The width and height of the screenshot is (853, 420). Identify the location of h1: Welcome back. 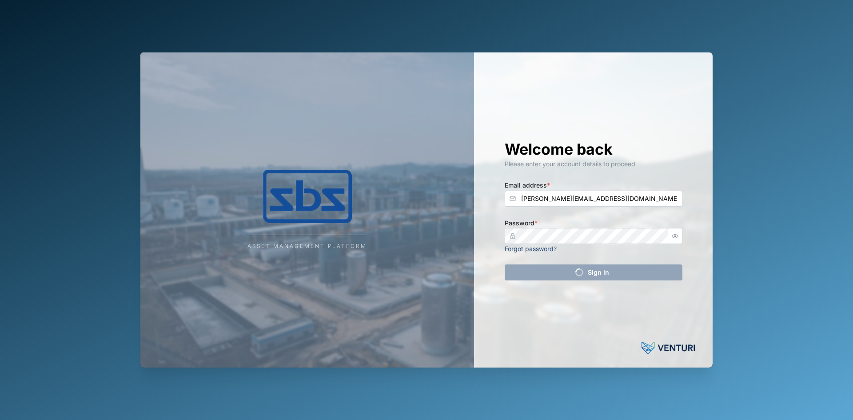
(593, 149).